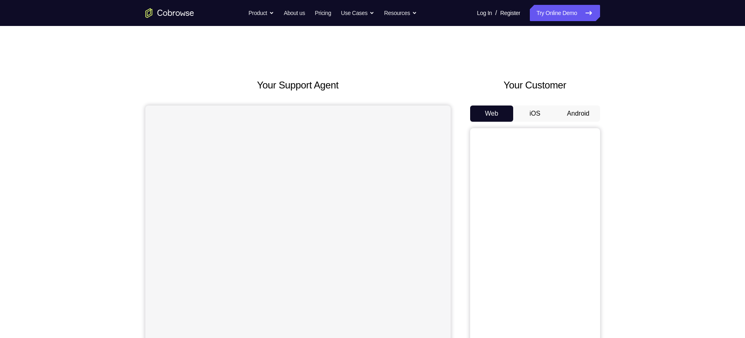 This screenshot has width=745, height=338. I want to click on a: Pricing, so click(323, 13).